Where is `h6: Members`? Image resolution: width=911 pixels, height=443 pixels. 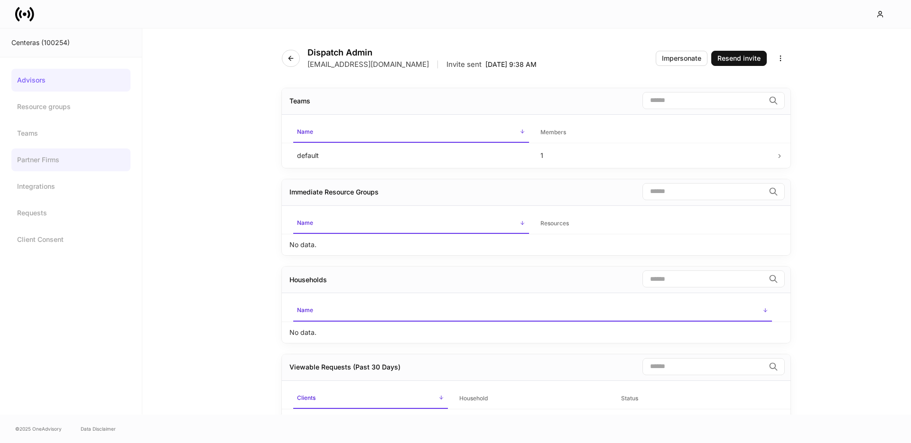
h6: Members is located at coordinates (553, 132).